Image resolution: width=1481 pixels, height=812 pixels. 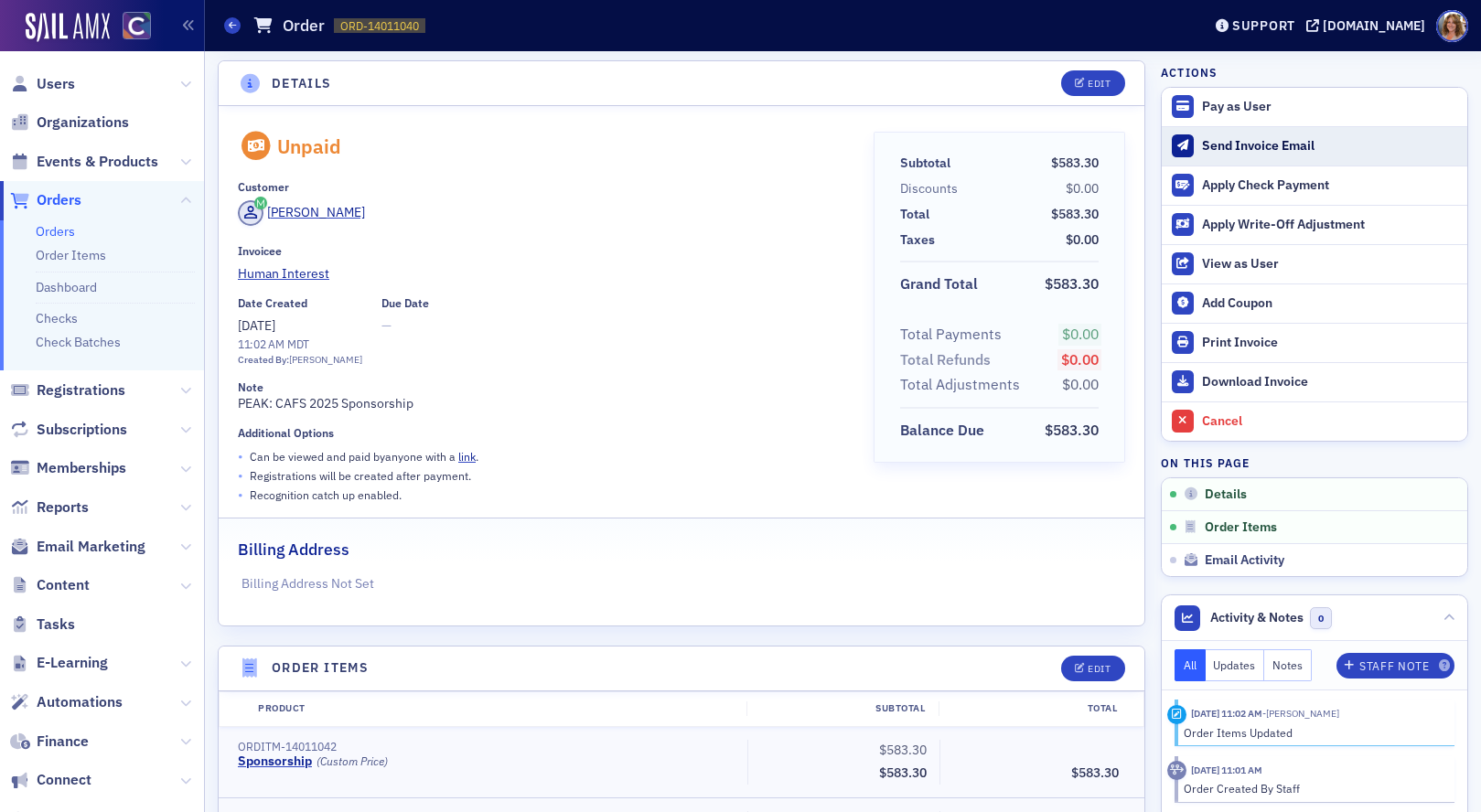 I want to click on a: Order Items, so click(x=70, y=255).